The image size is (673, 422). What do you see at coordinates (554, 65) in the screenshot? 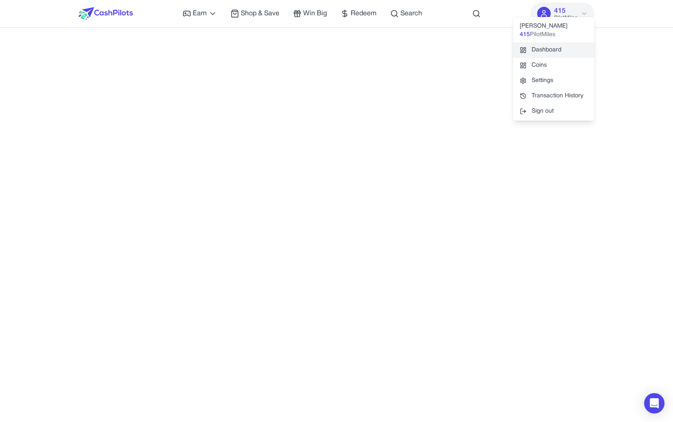
I see `a: Coins` at bounding box center [554, 65].